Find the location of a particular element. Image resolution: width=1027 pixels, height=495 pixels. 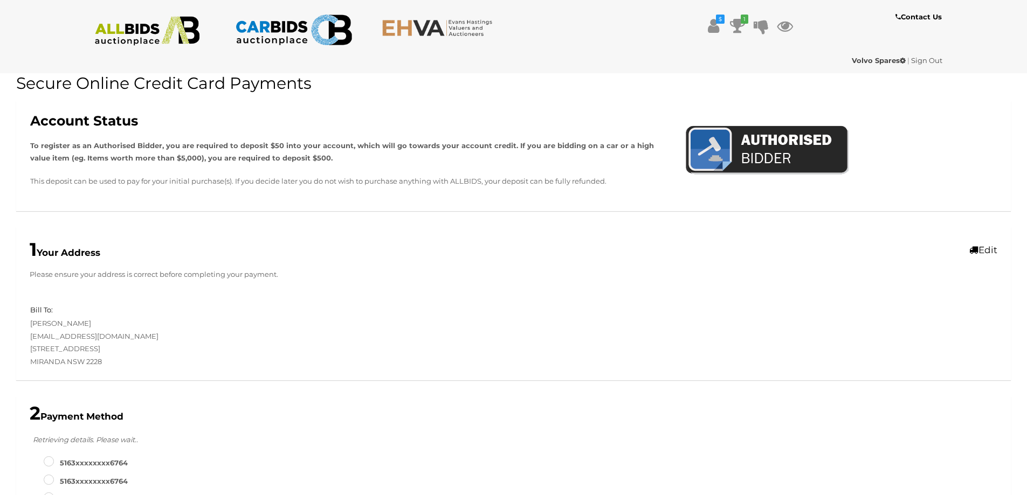

h1: Secure Online Credit Card Payments is located at coordinates (513, 83).